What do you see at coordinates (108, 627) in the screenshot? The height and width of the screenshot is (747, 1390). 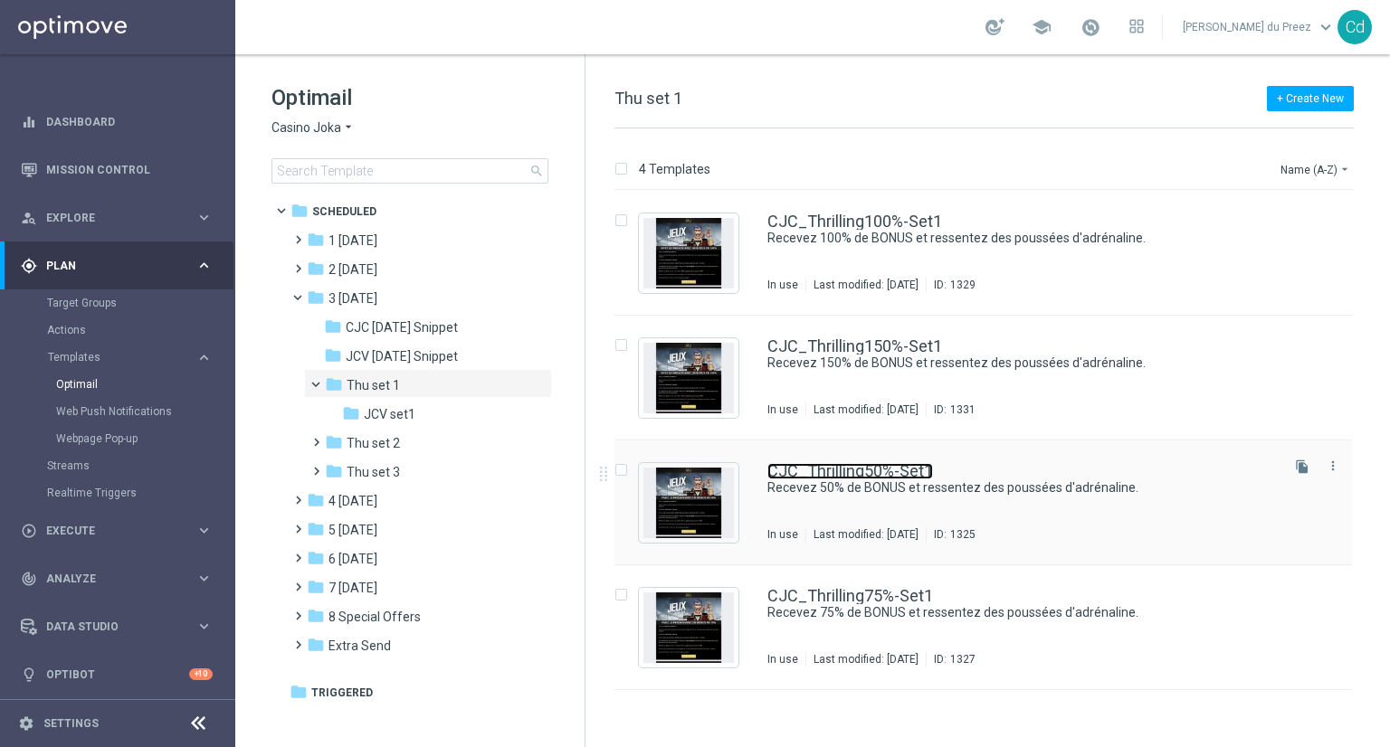 I see `div: Data Studio` at bounding box center [108, 627].